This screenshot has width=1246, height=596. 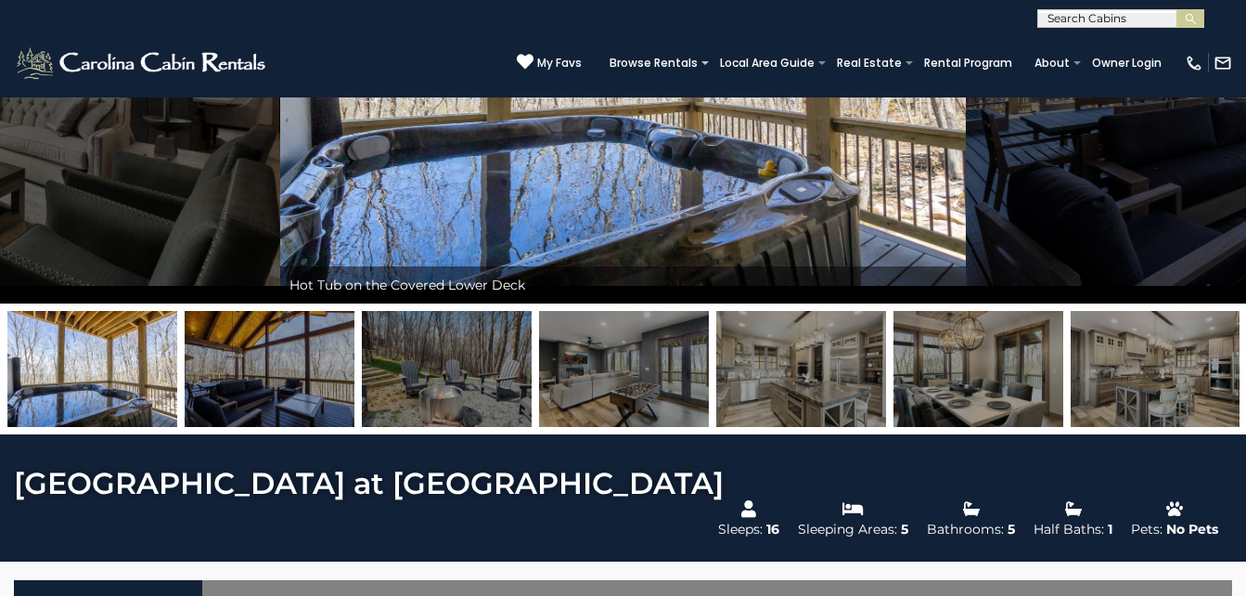 I want to click on img: mail-regular-white.png, so click(x=1223, y=63).